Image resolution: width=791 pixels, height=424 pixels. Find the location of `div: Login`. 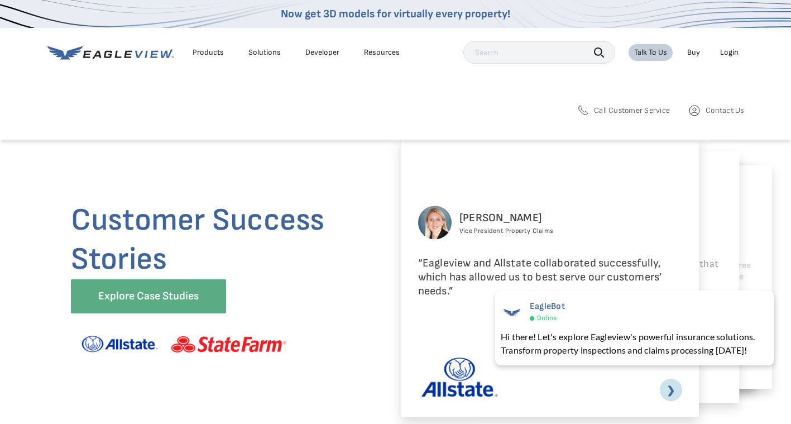

div: Login is located at coordinates (729, 53).